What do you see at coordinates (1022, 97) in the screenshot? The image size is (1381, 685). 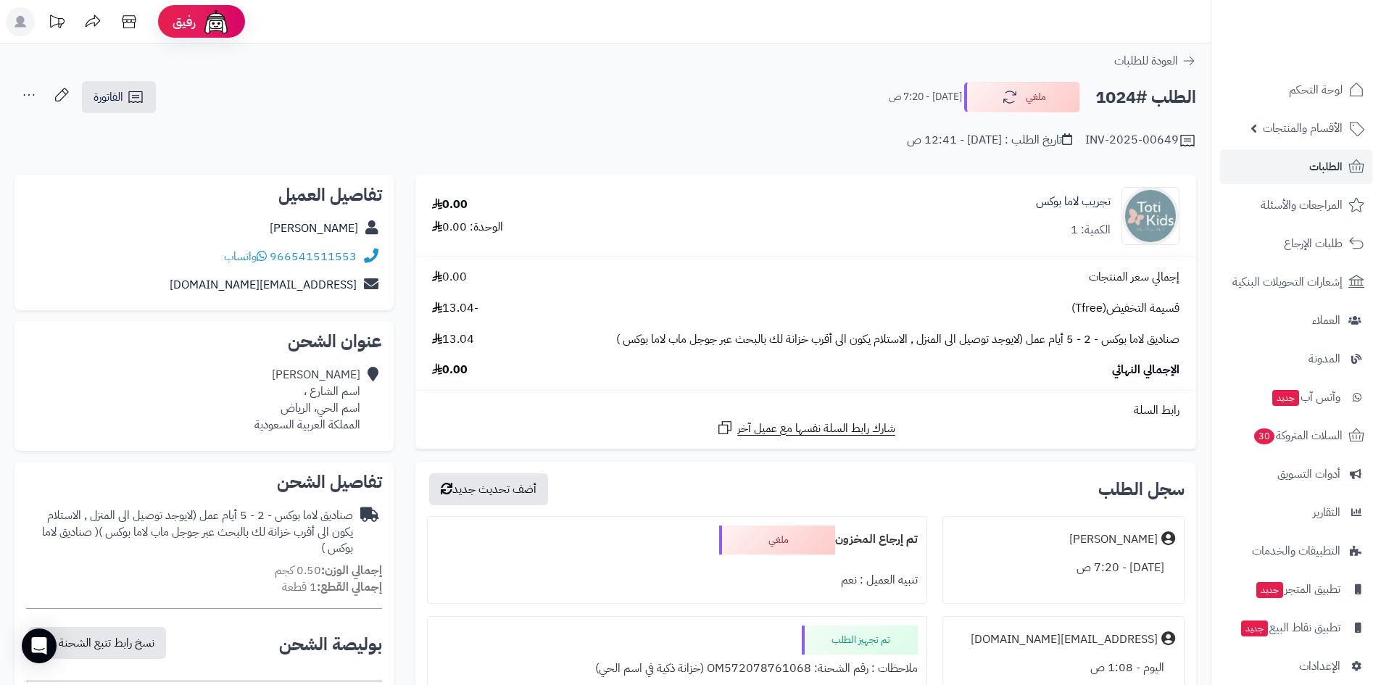 I see `button: ملغي` at bounding box center [1022, 97].